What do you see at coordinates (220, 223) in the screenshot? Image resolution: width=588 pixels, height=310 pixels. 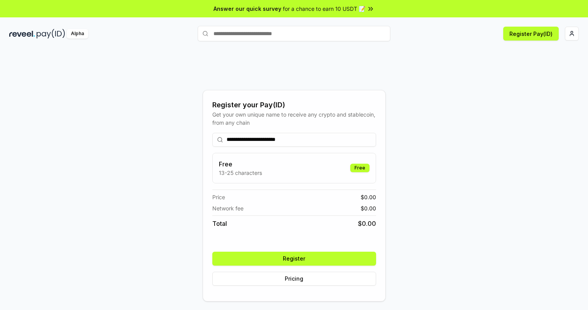 I see `span: Total` at bounding box center [220, 223].